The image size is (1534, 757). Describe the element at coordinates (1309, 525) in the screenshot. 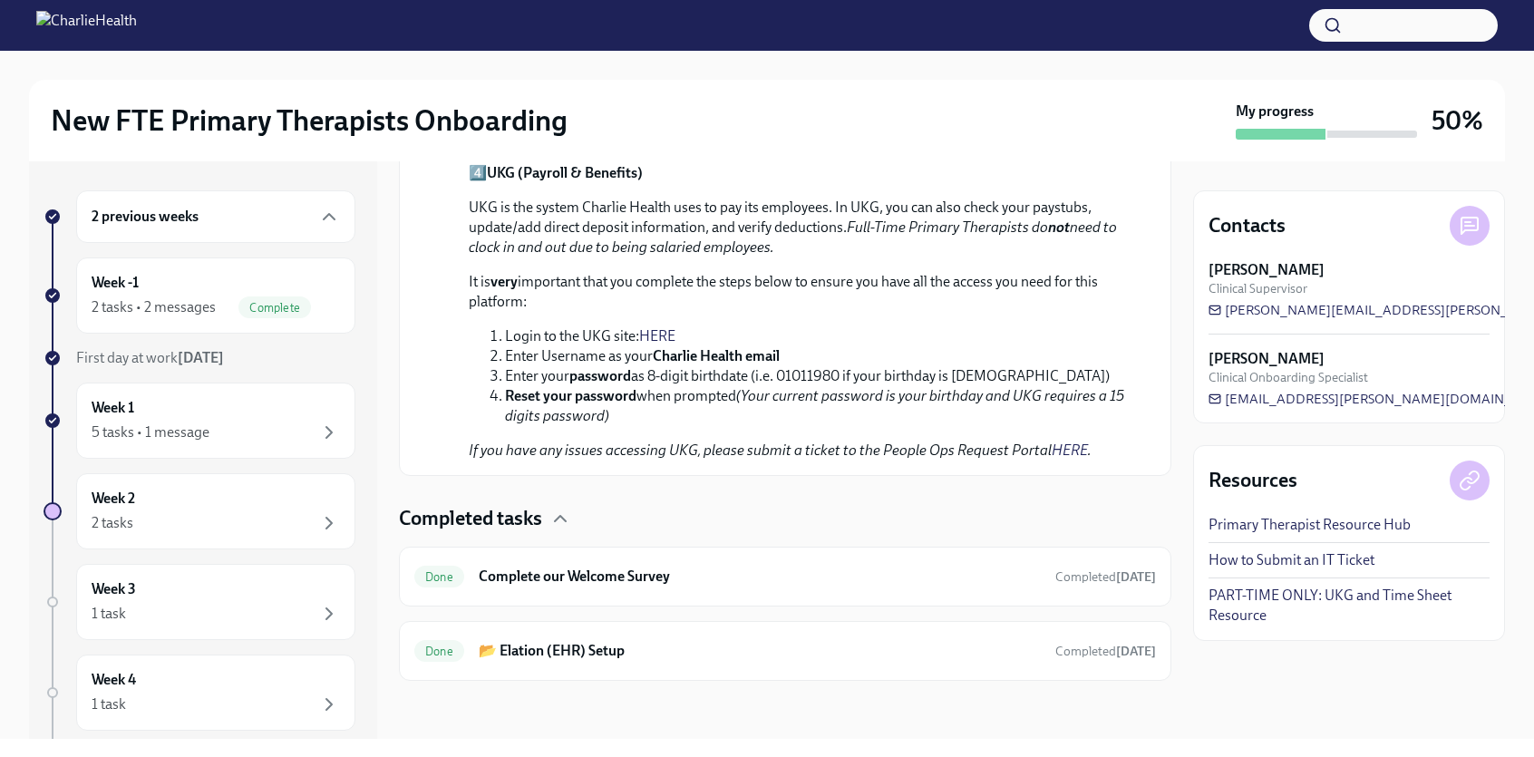

I see `a: Primary Therapist Resource Hub` at that location.